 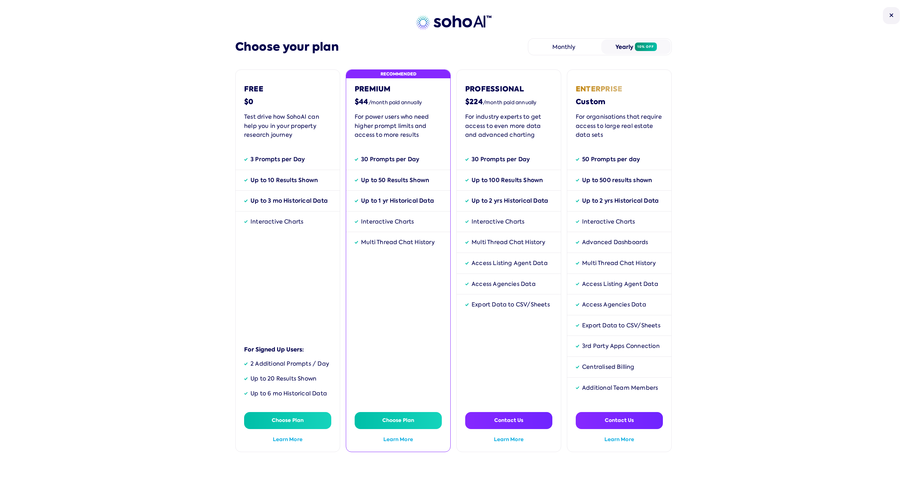 I want to click on div: Recommended, so click(x=398, y=74).